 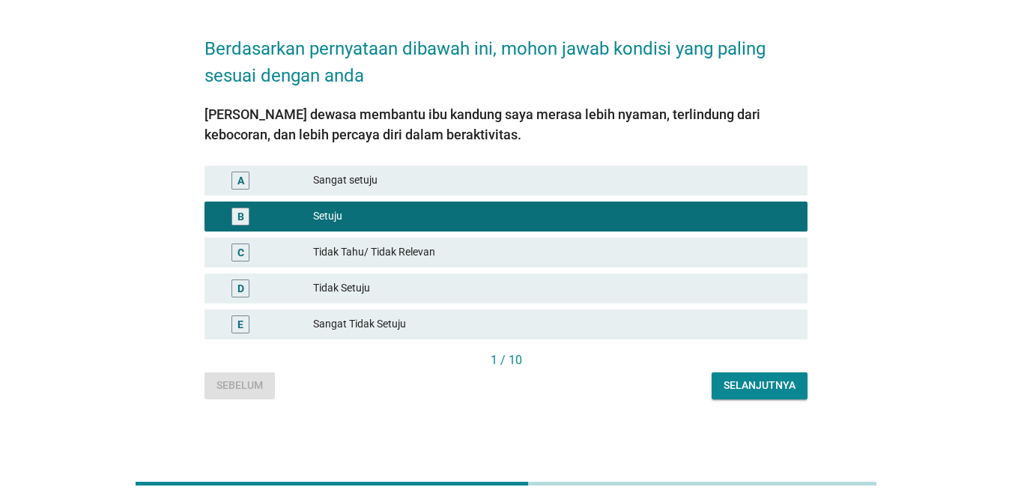 What do you see at coordinates (554, 216) in the screenshot?
I see `div: Setuju` at bounding box center [554, 216].